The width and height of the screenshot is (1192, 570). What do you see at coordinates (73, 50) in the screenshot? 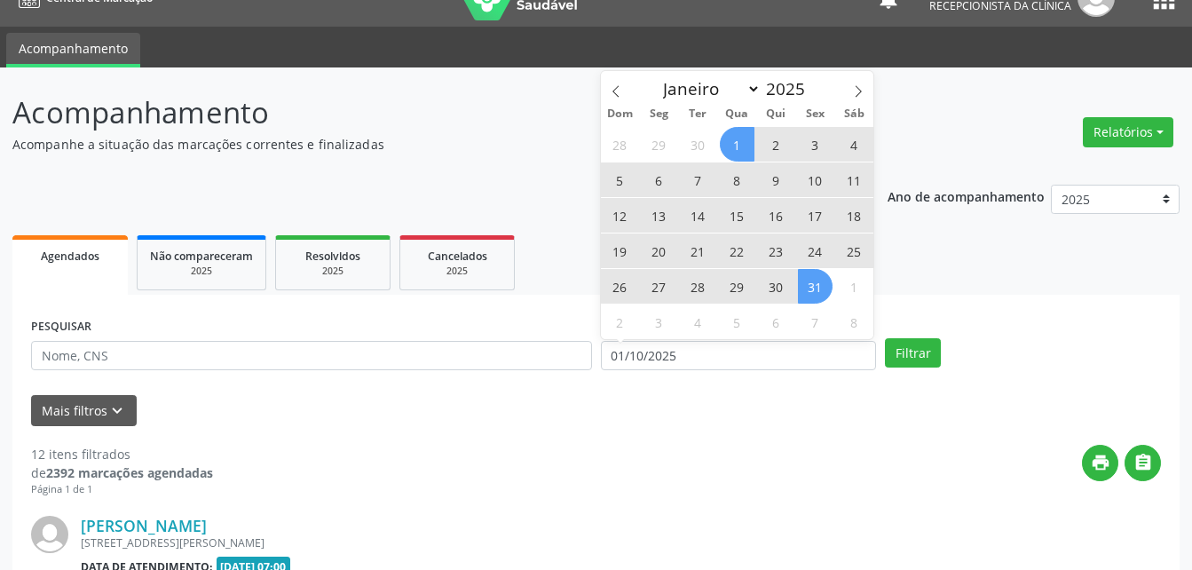
I see `a: Acompanhamento` at bounding box center [73, 50].